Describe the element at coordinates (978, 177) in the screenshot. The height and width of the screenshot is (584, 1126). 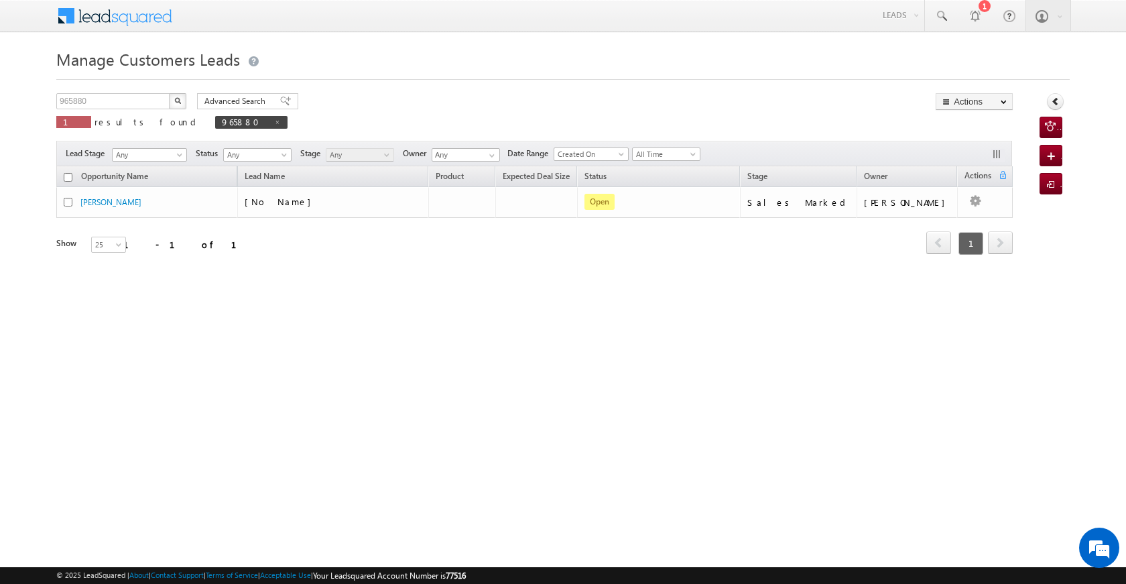
I see `span: Actions` at that location.